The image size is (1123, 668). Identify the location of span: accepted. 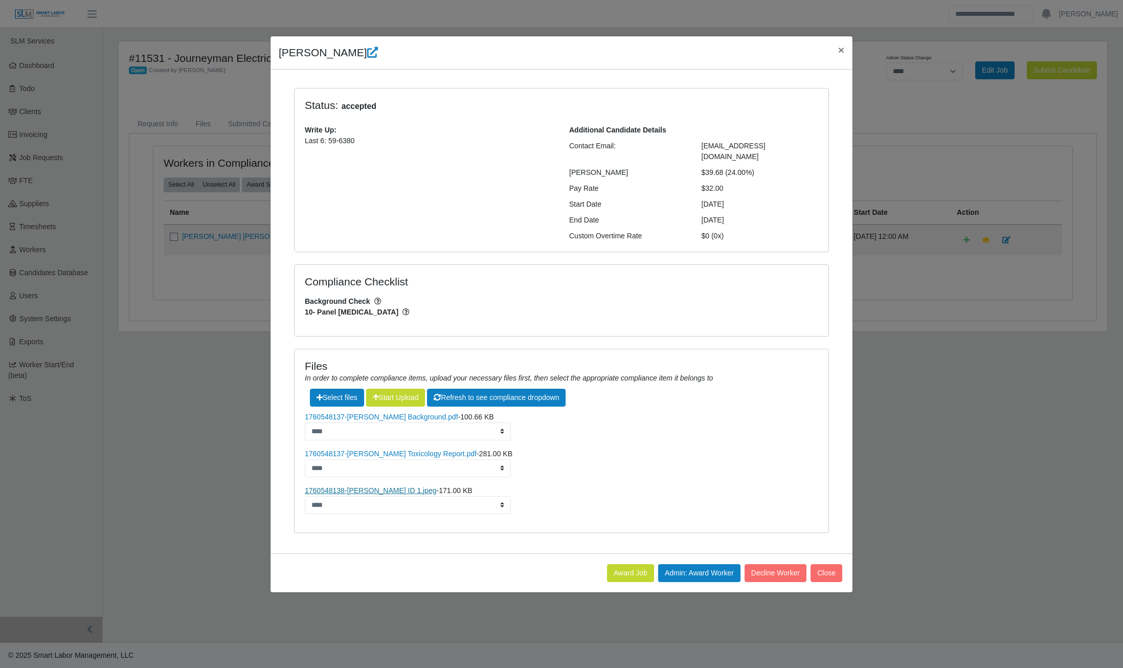
(358, 106).